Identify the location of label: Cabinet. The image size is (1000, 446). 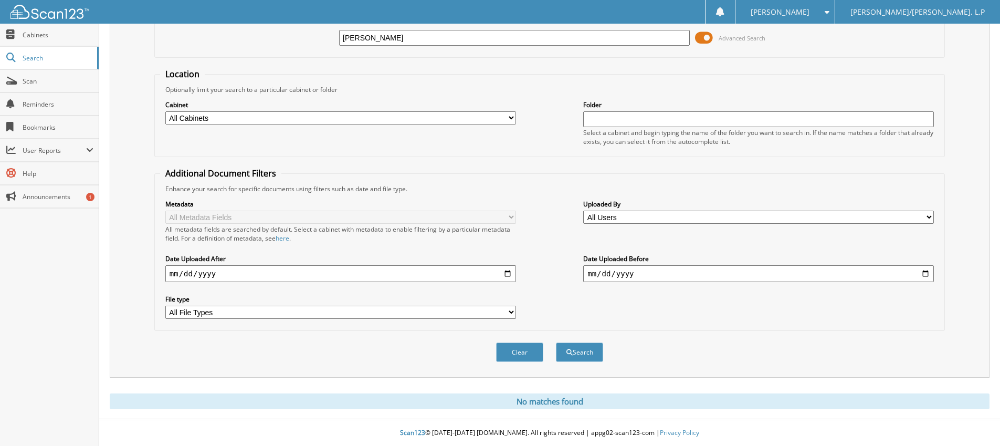
(341, 104).